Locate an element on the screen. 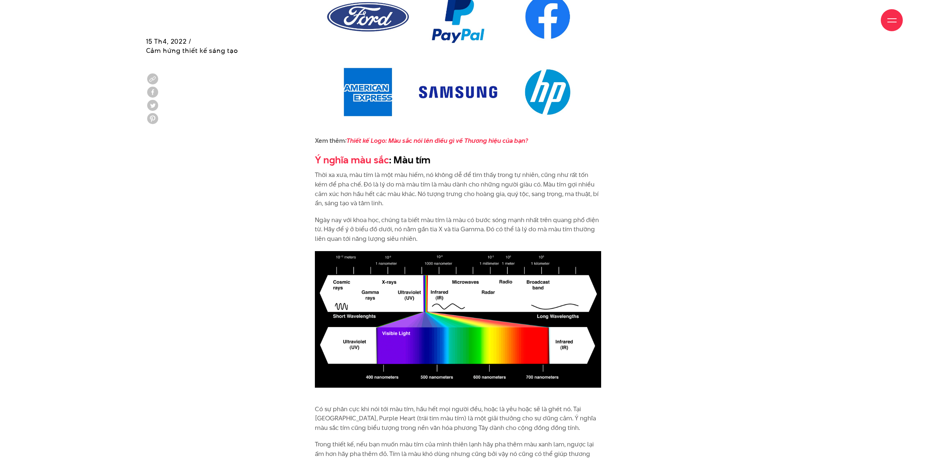 Image resolution: width=934 pixels, height=460 pixels. span: 15 Th4, 2022 / Cảm hứng thiết kế sáng tạo is located at coordinates (192, 46).